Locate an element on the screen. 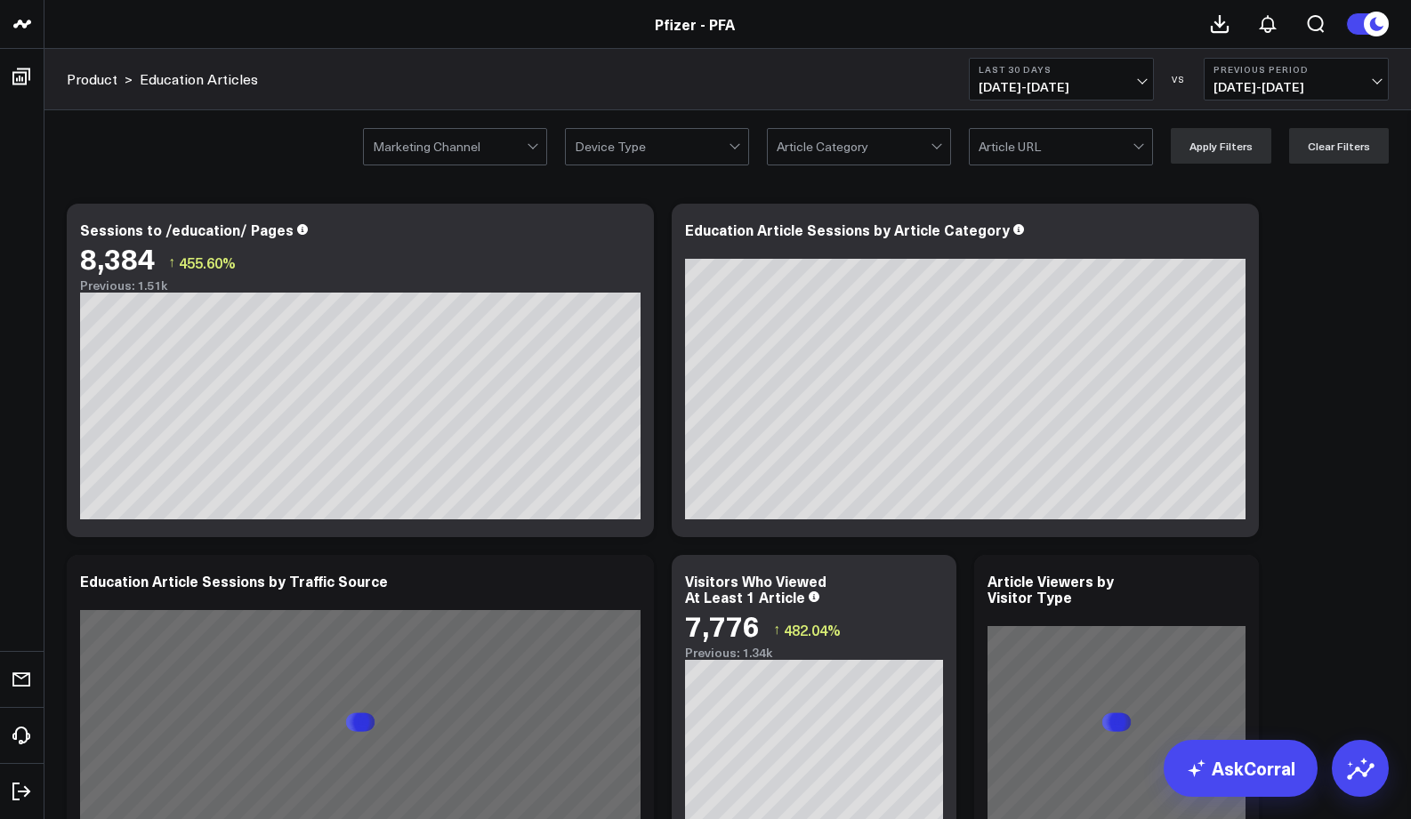 Image resolution: width=1411 pixels, height=819 pixels. div: Visitors Who Viewed At Least 1 Article is located at coordinates (755, 589).